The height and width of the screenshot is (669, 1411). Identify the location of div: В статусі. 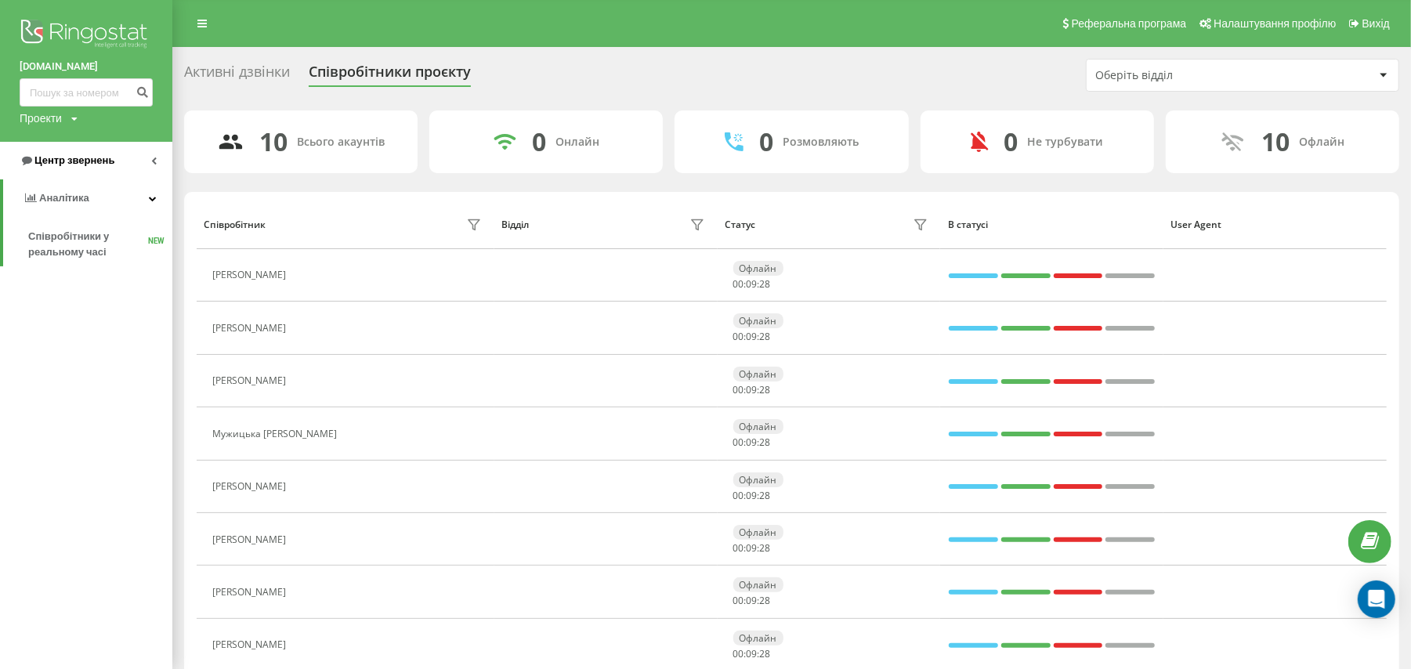
(1052, 225).